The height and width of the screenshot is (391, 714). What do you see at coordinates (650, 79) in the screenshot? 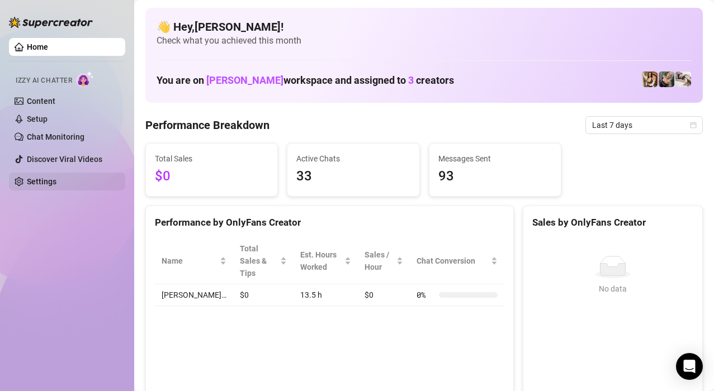
I see `img: Sophieee` at bounding box center [650, 79].